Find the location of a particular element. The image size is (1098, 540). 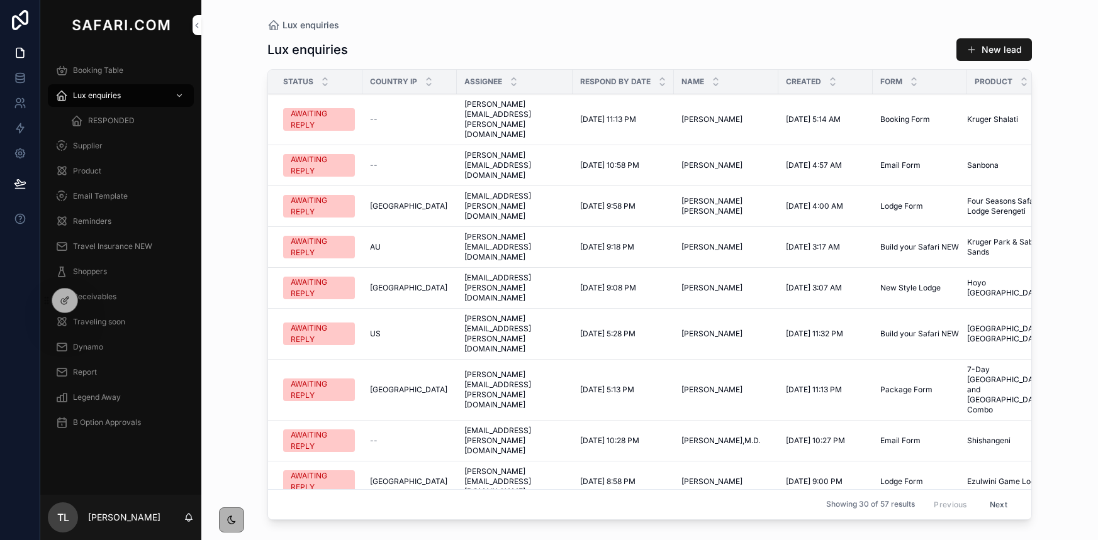

a: New lead is located at coordinates (994, 50).